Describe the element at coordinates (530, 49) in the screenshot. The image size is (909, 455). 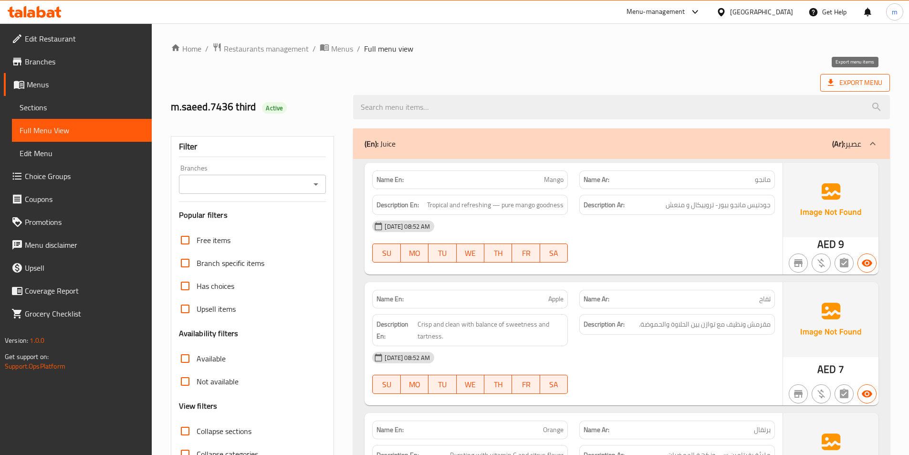
I see `nav: breadcrumb` at that location.